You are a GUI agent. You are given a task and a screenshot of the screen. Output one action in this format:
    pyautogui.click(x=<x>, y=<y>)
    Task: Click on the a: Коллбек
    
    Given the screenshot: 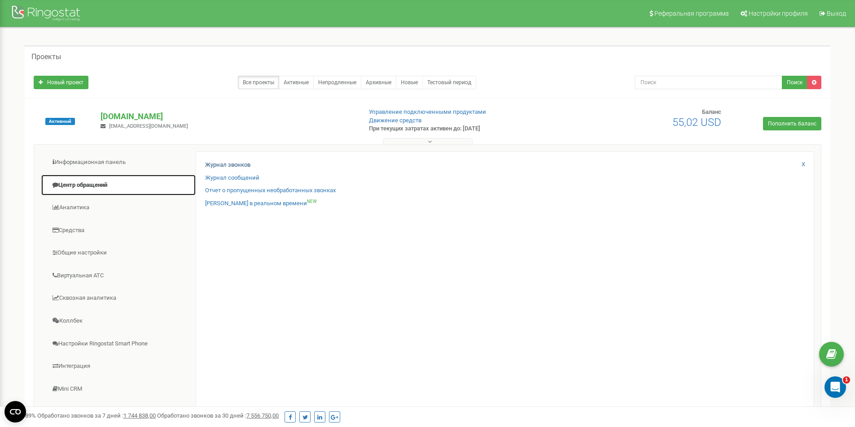 What is the action you would take?
    pyautogui.click(x=118, y=321)
    